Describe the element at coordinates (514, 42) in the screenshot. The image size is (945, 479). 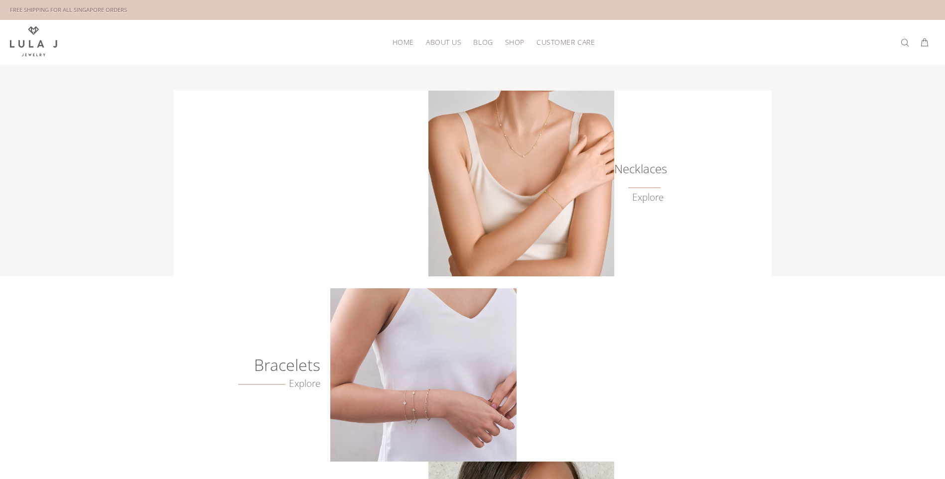
I see `span: Shop` at that location.